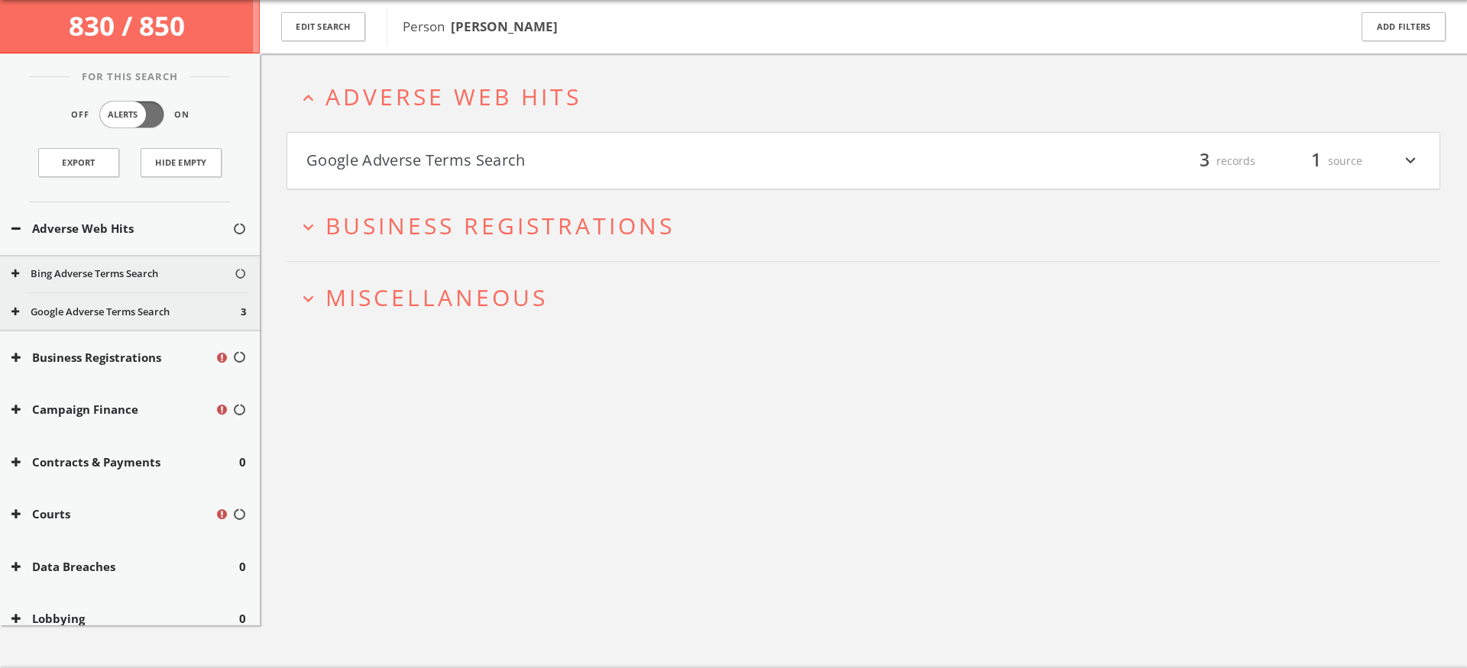 The image size is (1467, 668). What do you see at coordinates (79, 163) in the screenshot?
I see `a: Export` at bounding box center [79, 163].